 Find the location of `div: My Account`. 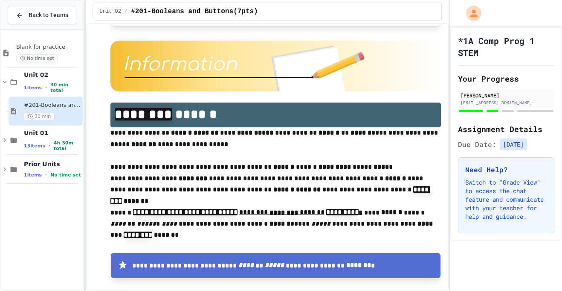

div: My Account is located at coordinates (471, 13).